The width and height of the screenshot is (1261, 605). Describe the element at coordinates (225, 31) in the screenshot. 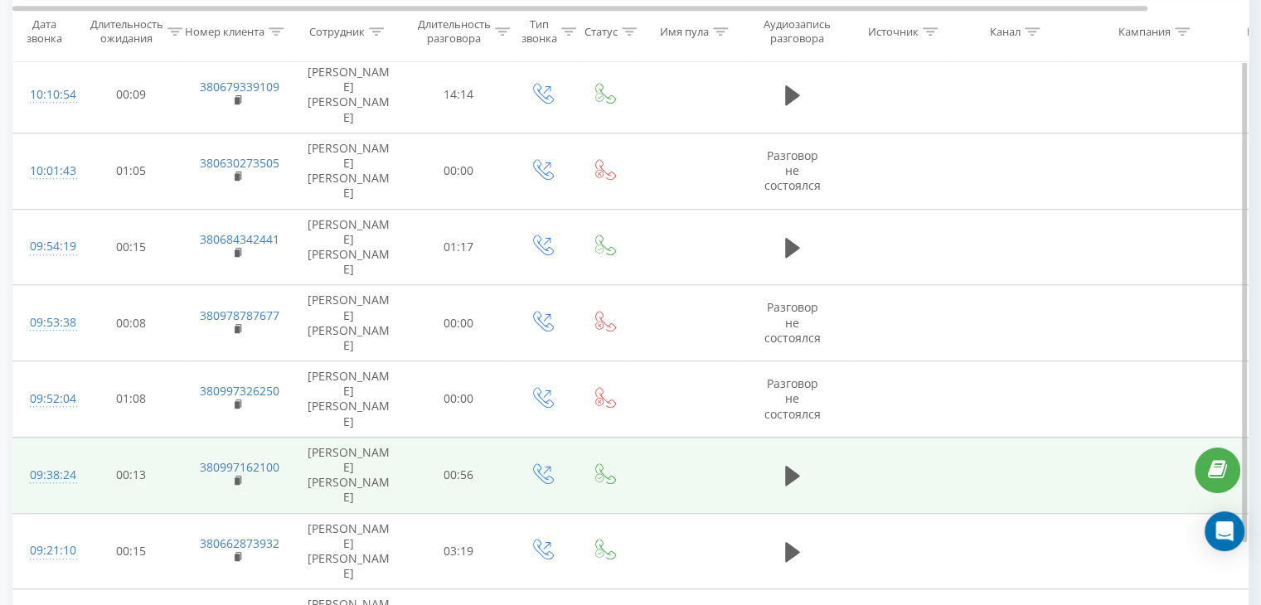

I see `div: Номер клиента` at that location.